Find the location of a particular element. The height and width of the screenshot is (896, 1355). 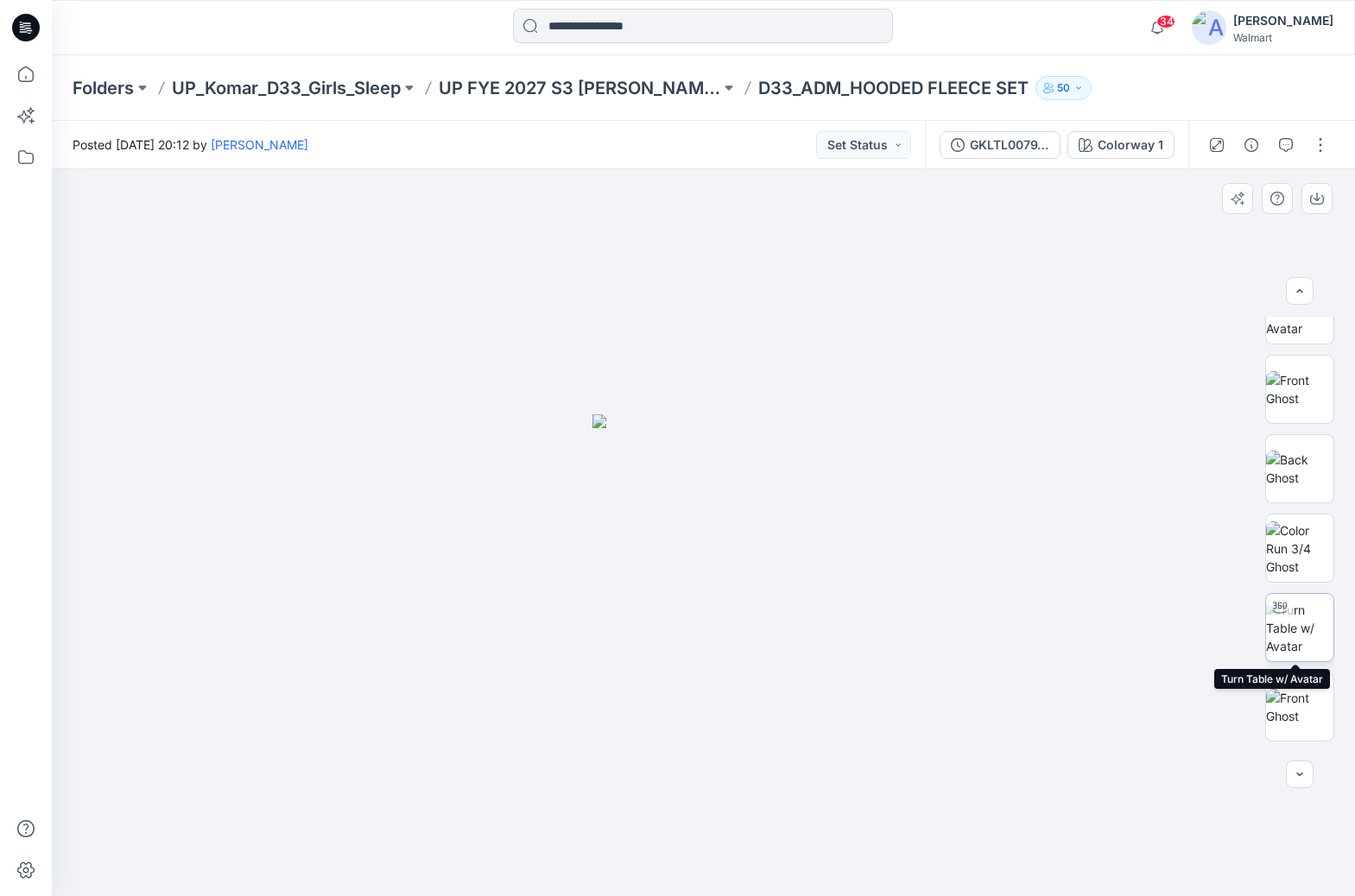

img: avatar is located at coordinates (1209, 28).